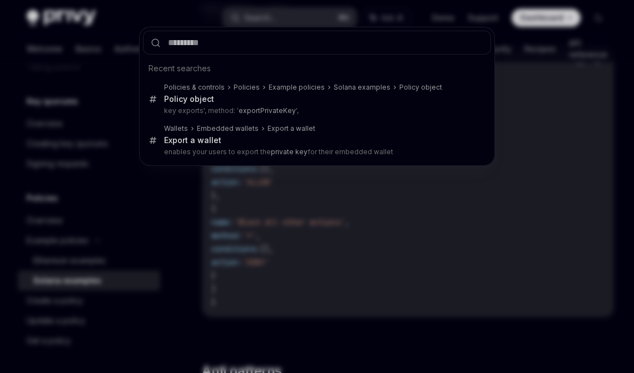  I want to click on div: Policies, so click(246, 87).